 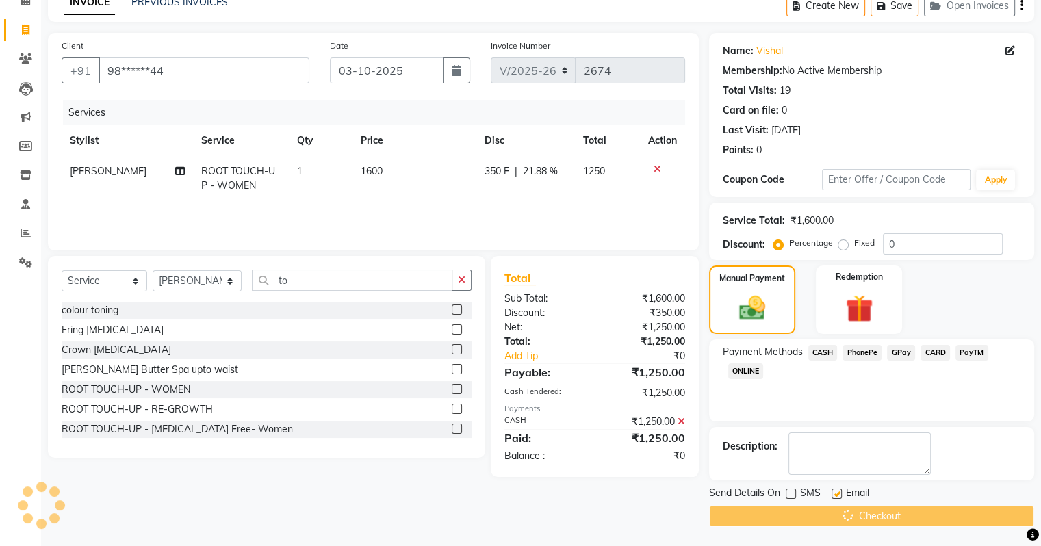 What do you see at coordinates (544, 393) in the screenshot?
I see `div: Cash Tendered:` at bounding box center [544, 393].